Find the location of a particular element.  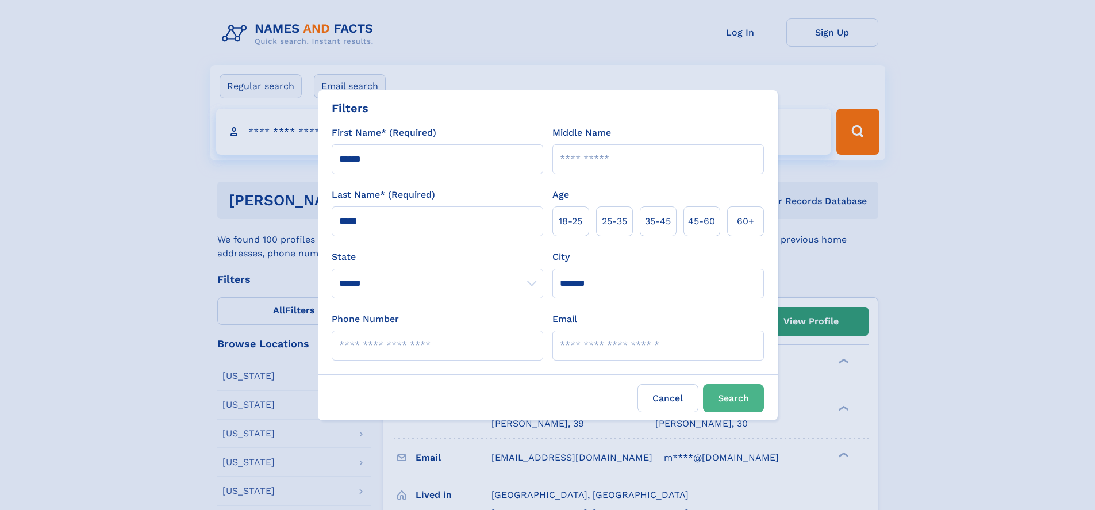

label: Phone Number is located at coordinates (365, 319).